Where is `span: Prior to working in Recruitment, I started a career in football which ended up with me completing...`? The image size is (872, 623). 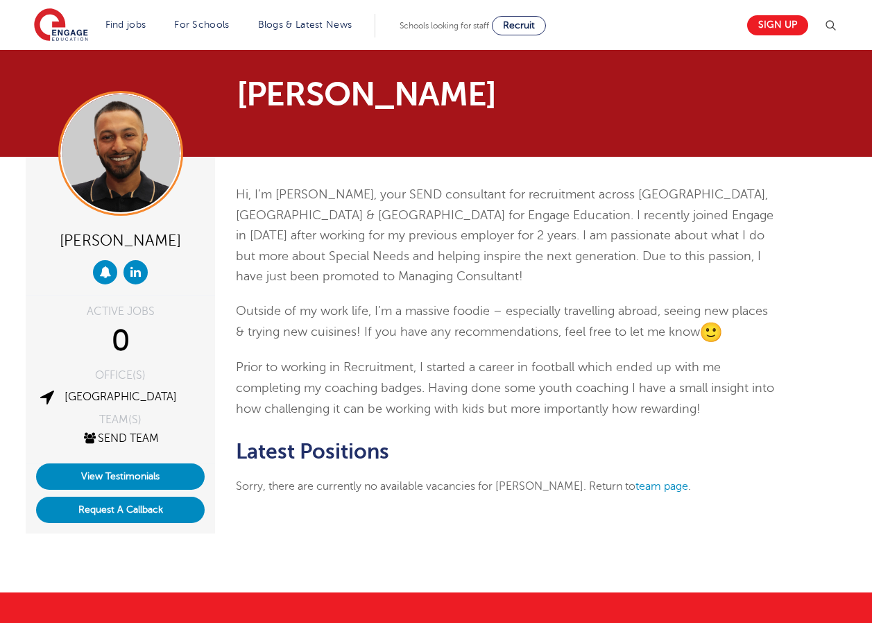
span: Prior to working in Recruitment, I started a career in football which ended up with me completing... is located at coordinates (505, 387).